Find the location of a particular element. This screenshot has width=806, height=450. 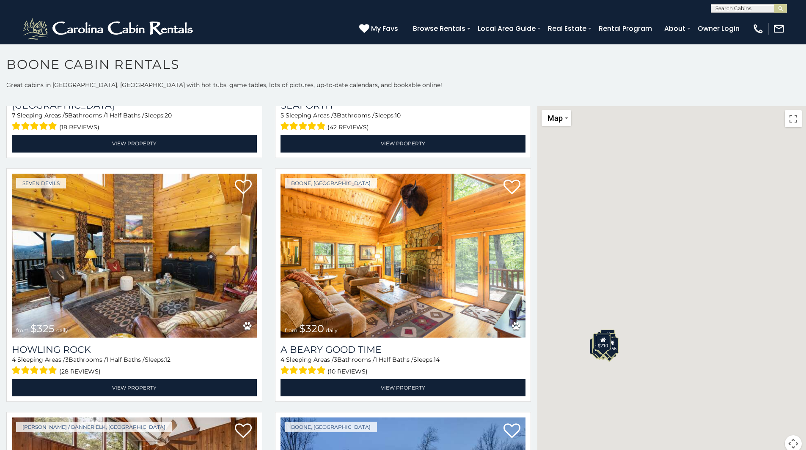

h3: Howling Rock is located at coordinates (134, 350).